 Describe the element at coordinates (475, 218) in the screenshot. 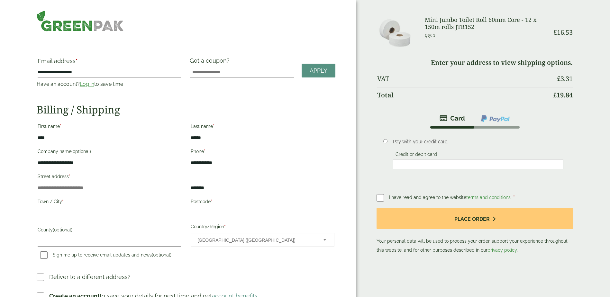

I see `button: Place order` at that location.